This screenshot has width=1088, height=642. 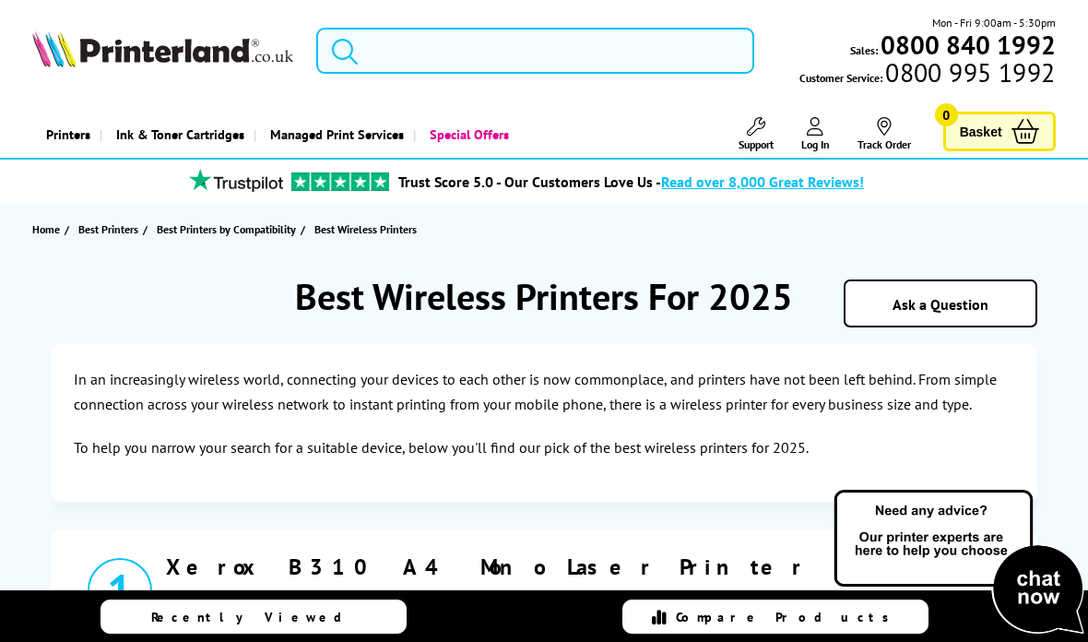 I want to click on span: Log In, so click(x=815, y=144).